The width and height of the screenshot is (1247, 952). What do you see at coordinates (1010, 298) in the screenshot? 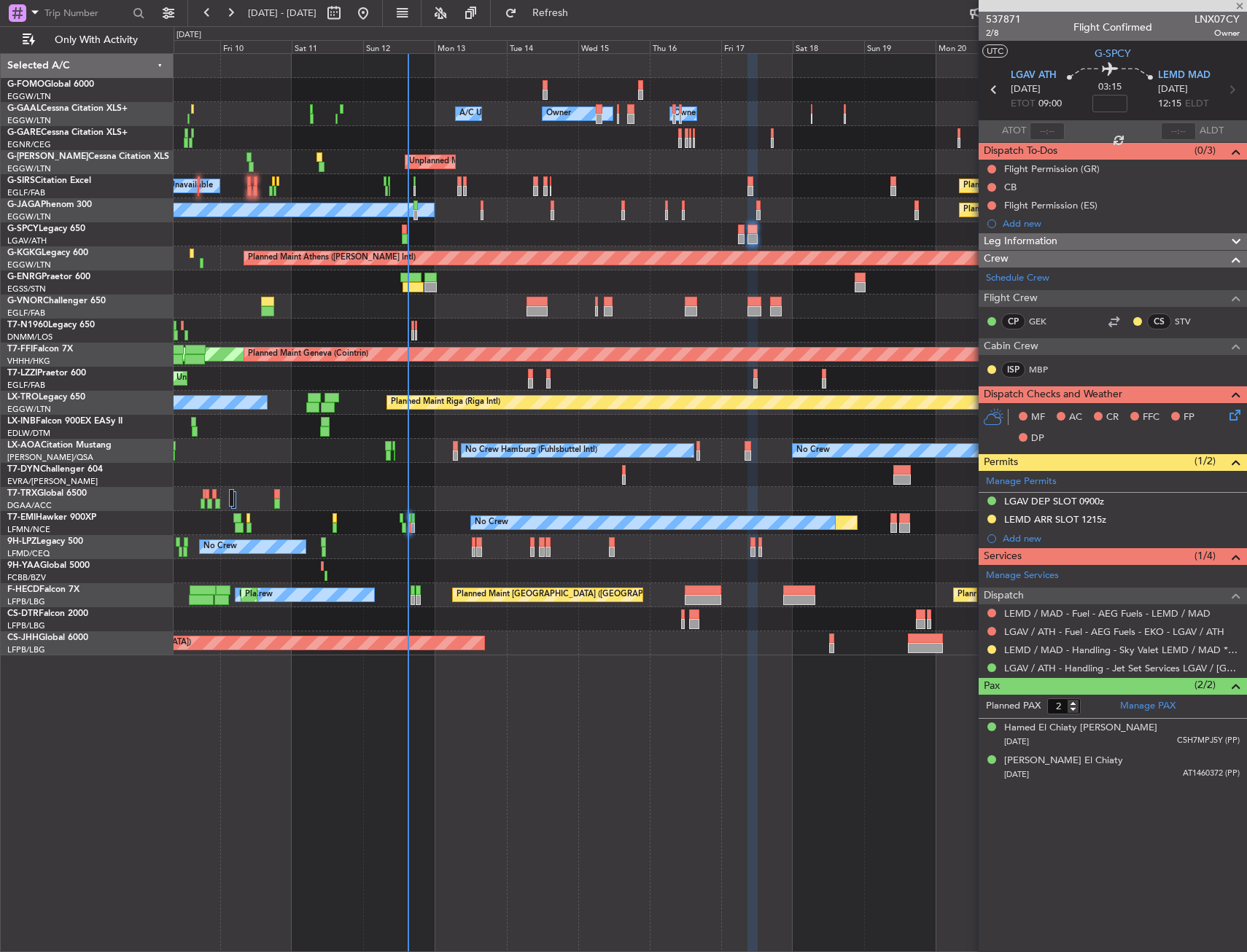
I see `span: Flight Crew` at bounding box center [1010, 298].